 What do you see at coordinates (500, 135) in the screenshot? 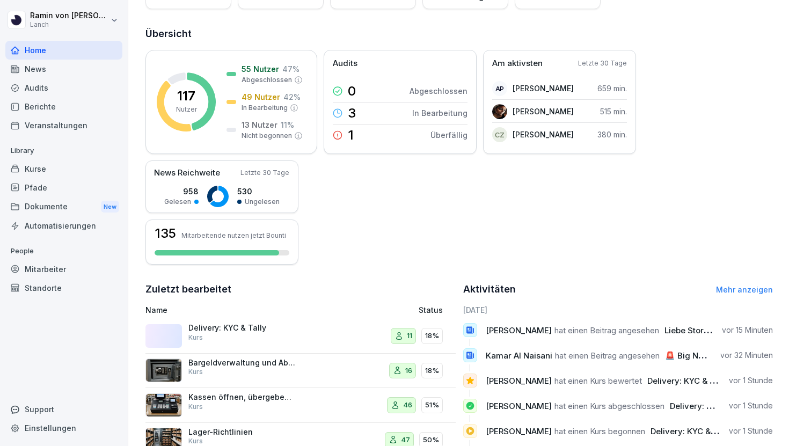
I see `div: CZ` at bounding box center [500, 135].